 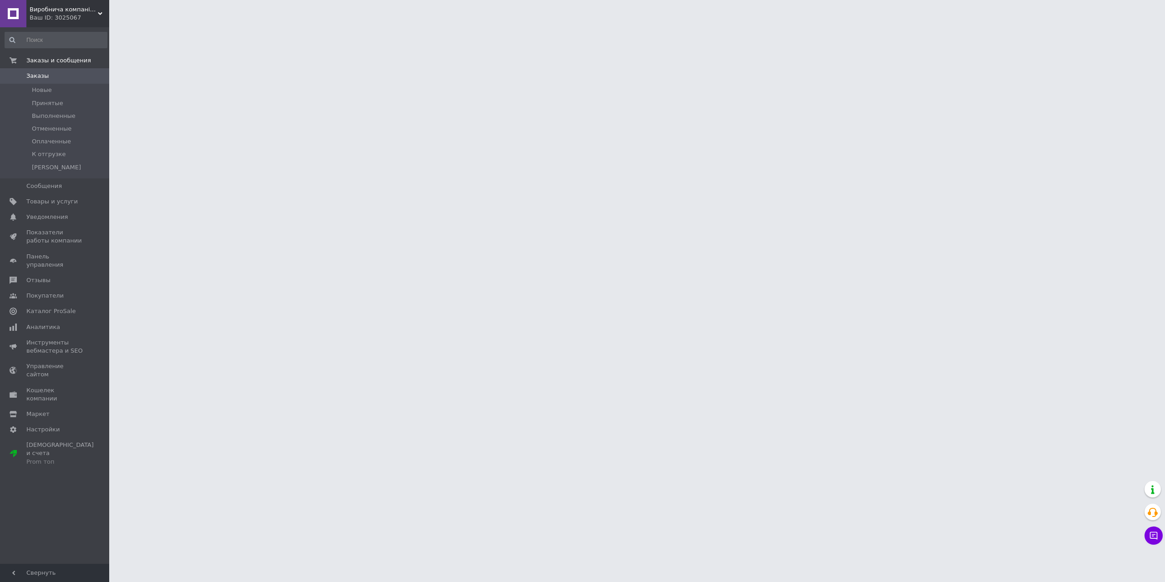 I want to click on div: Ваш ID: 3025067, so click(x=69, y=18).